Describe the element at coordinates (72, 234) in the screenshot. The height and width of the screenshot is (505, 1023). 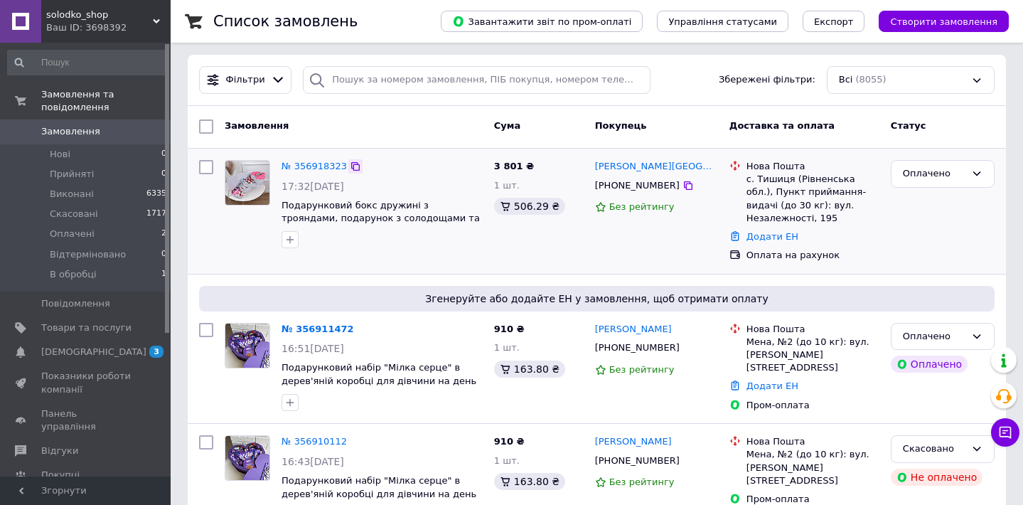
I see `span: Оплачені` at that location.